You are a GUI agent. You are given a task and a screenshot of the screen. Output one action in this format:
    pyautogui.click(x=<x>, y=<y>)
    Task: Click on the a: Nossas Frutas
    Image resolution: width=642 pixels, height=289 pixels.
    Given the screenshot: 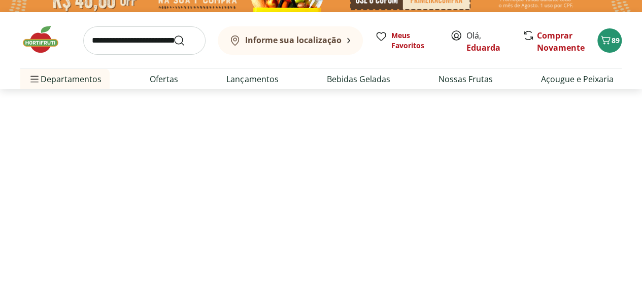 What is the action you would take?
    pyautogui.click(x=466, y=79)
    